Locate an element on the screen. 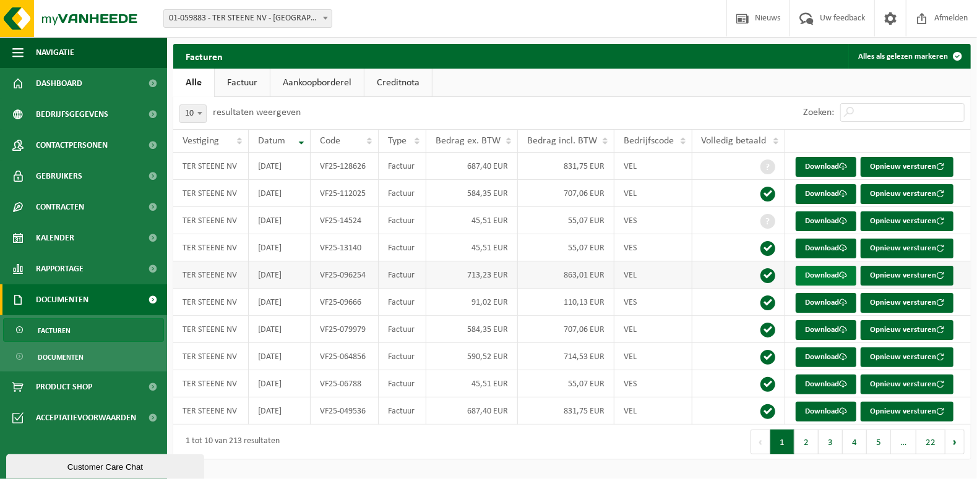  a: Documenten is located at coordinates (83, 357).